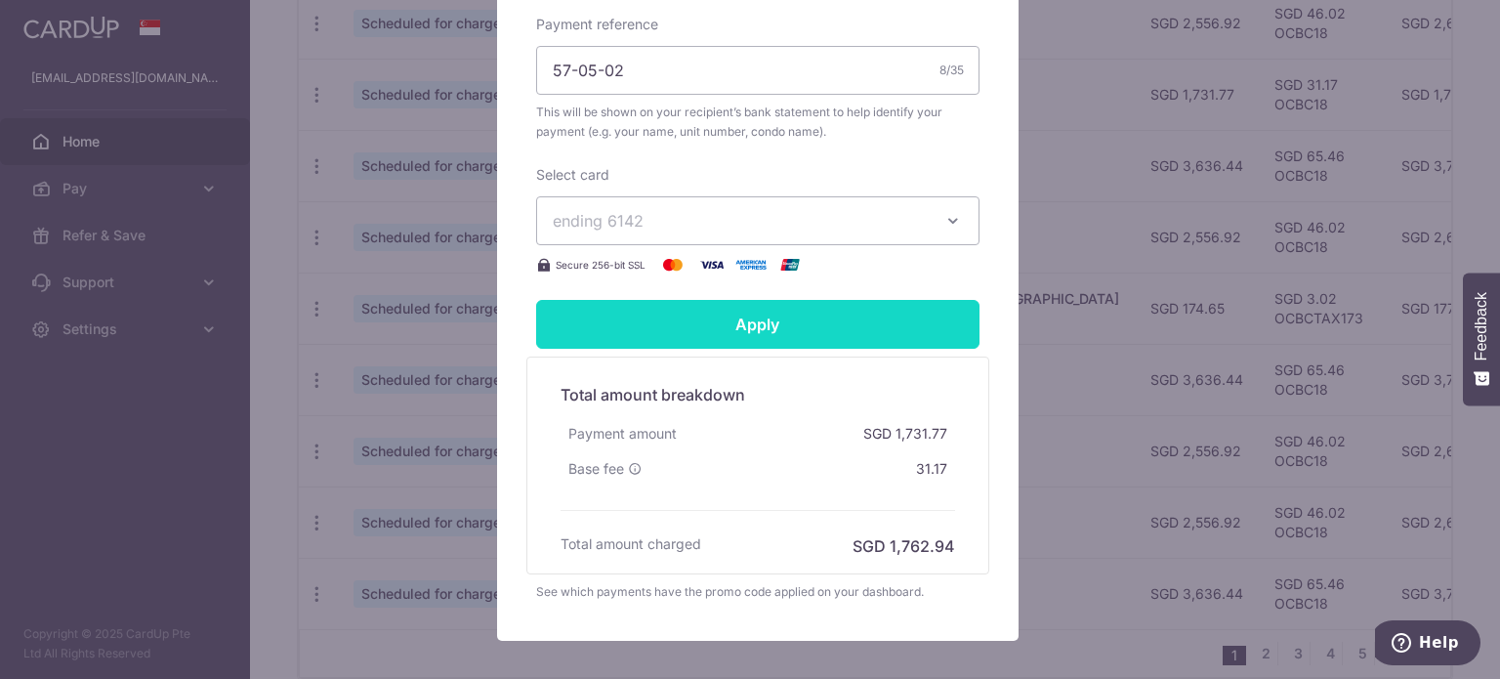  Describe the element at coordinates (712, 265) in the screenshot. I see `img: Visa` at that location.